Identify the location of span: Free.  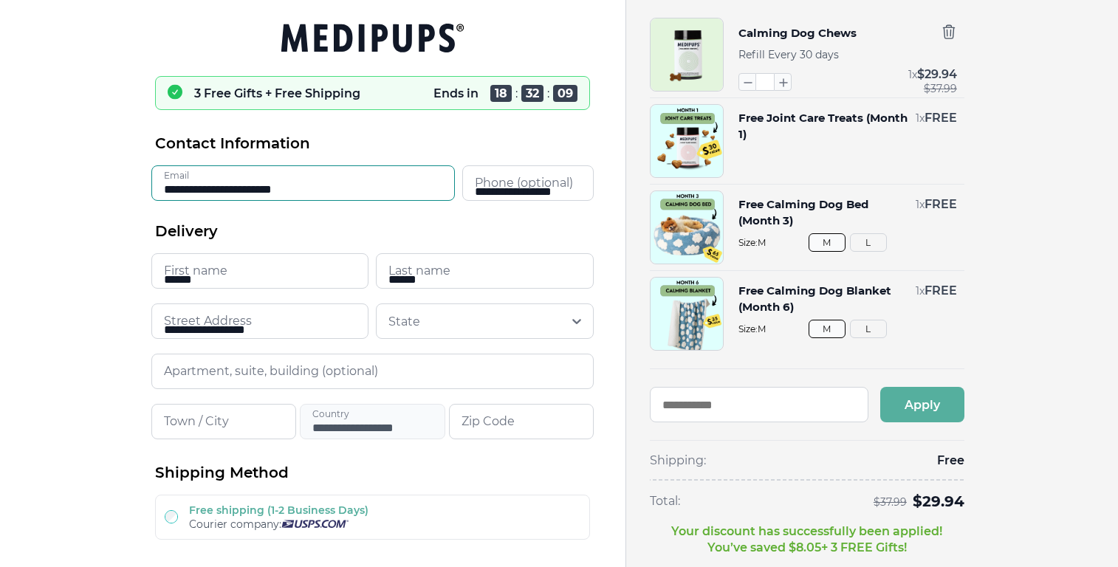
(951, 461).